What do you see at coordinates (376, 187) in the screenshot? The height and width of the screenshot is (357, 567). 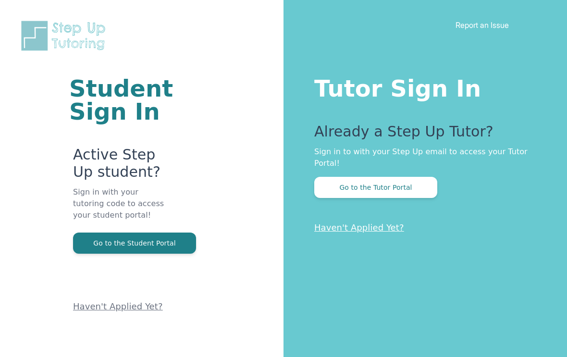 I see `a: Go to the Tutor Portal` at bounding box center [376, 187].